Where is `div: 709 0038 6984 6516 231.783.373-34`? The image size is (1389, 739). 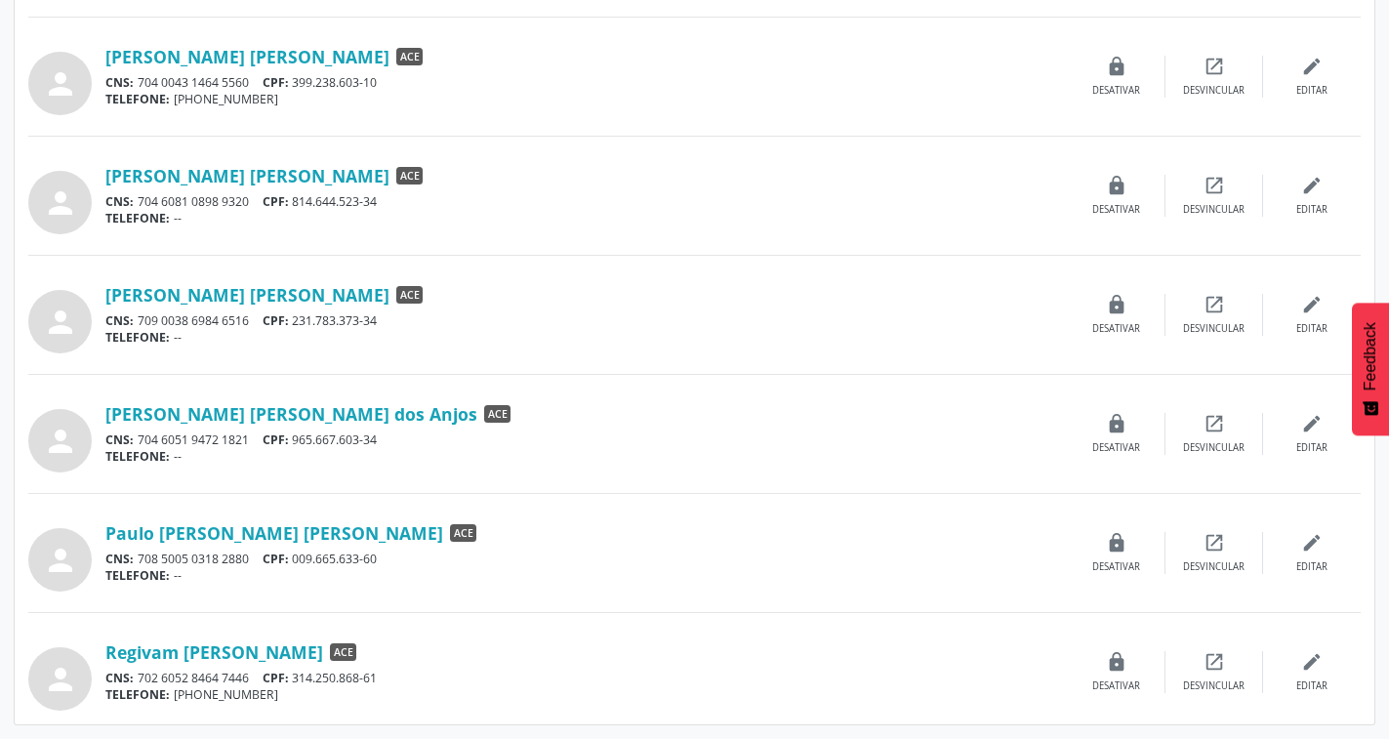
div: 709 0038 6984 6516 231.783.373-34 is located at coordinates (587, 320).